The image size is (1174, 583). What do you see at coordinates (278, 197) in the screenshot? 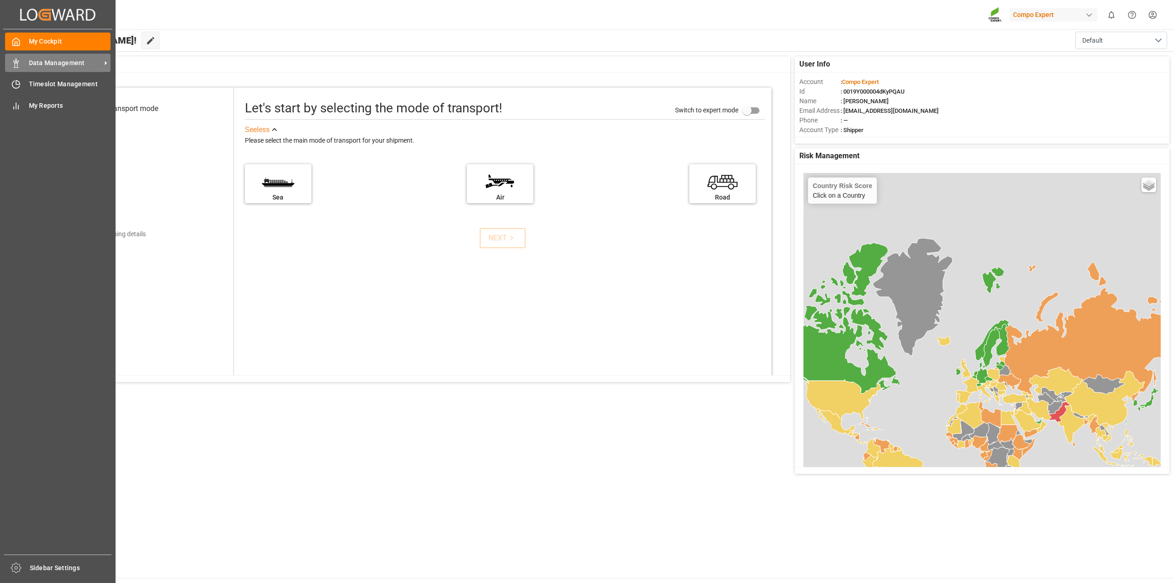
I see `div: Sea` at bounding box center [278, 197].